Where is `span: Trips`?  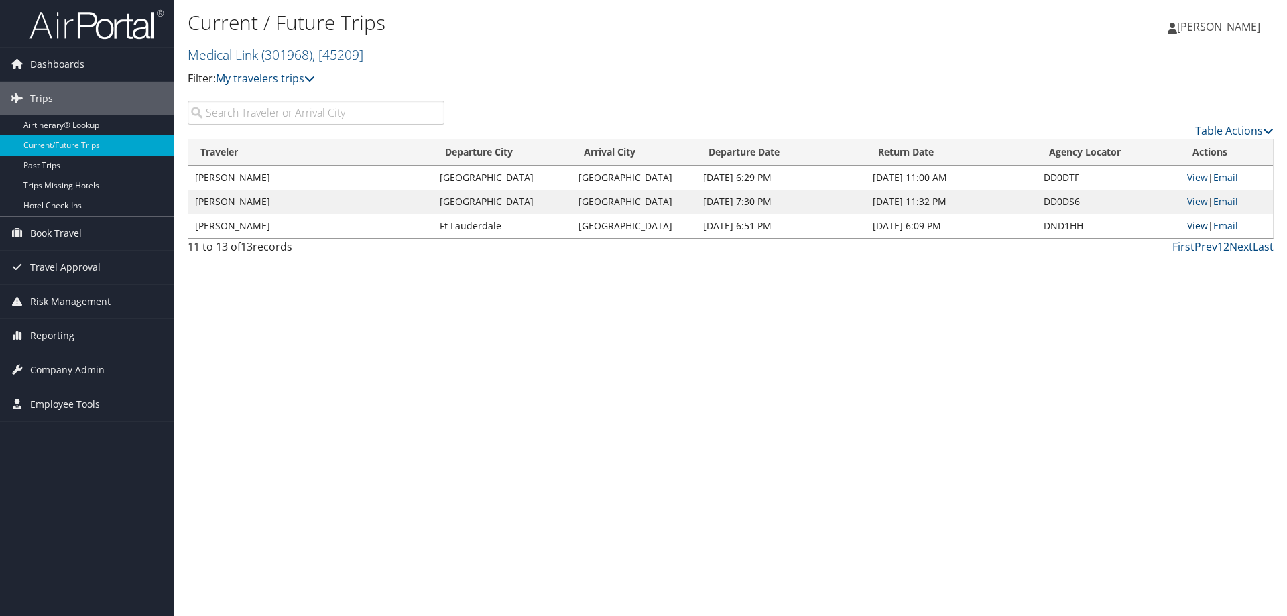 span: Trips is located at coordinates (42, 99).